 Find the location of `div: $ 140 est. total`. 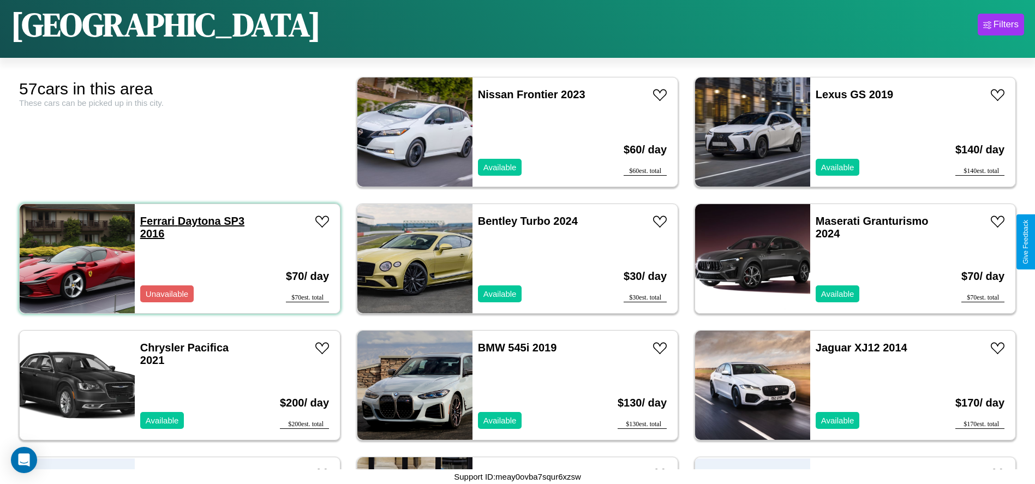

div: $ 140 est. total is located at coordinates (980, 171).